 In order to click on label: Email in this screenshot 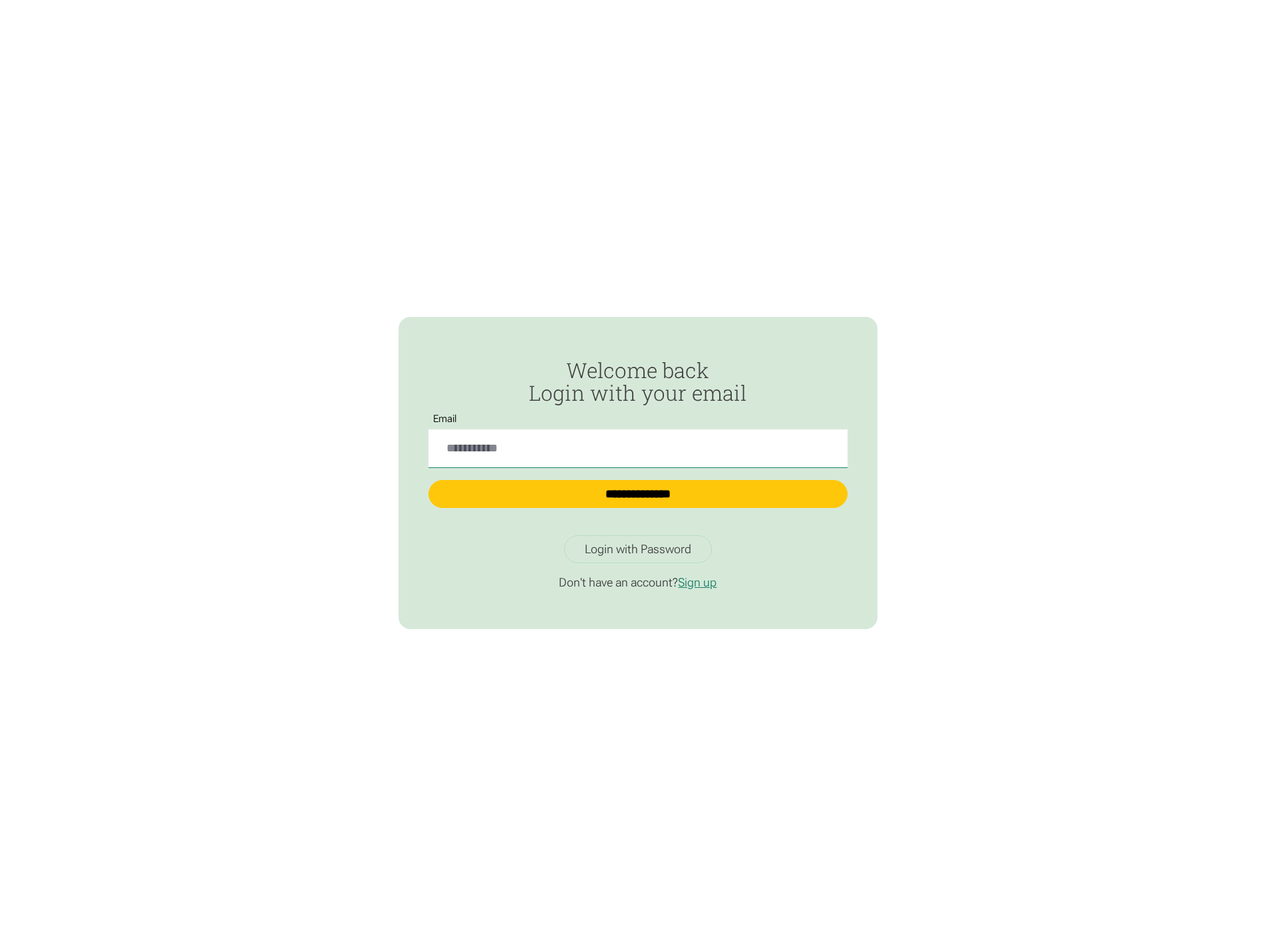, I will do `click(445, 419)`.